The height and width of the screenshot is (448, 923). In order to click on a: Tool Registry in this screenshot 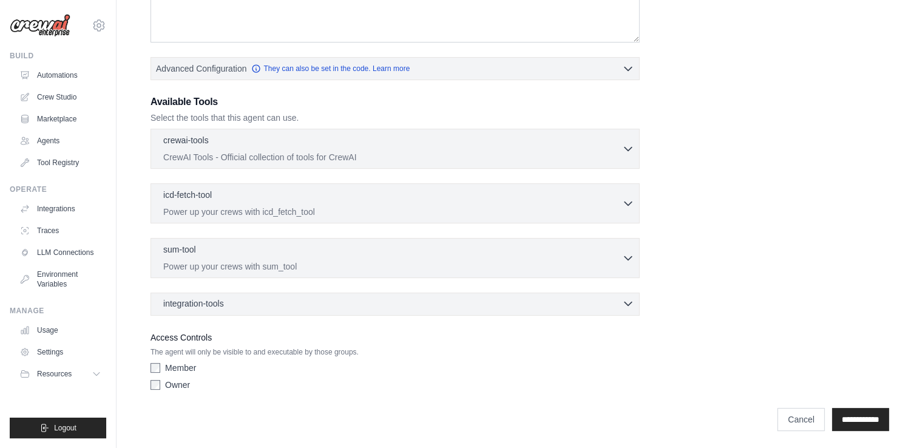, I will do `click(60, 163)`.